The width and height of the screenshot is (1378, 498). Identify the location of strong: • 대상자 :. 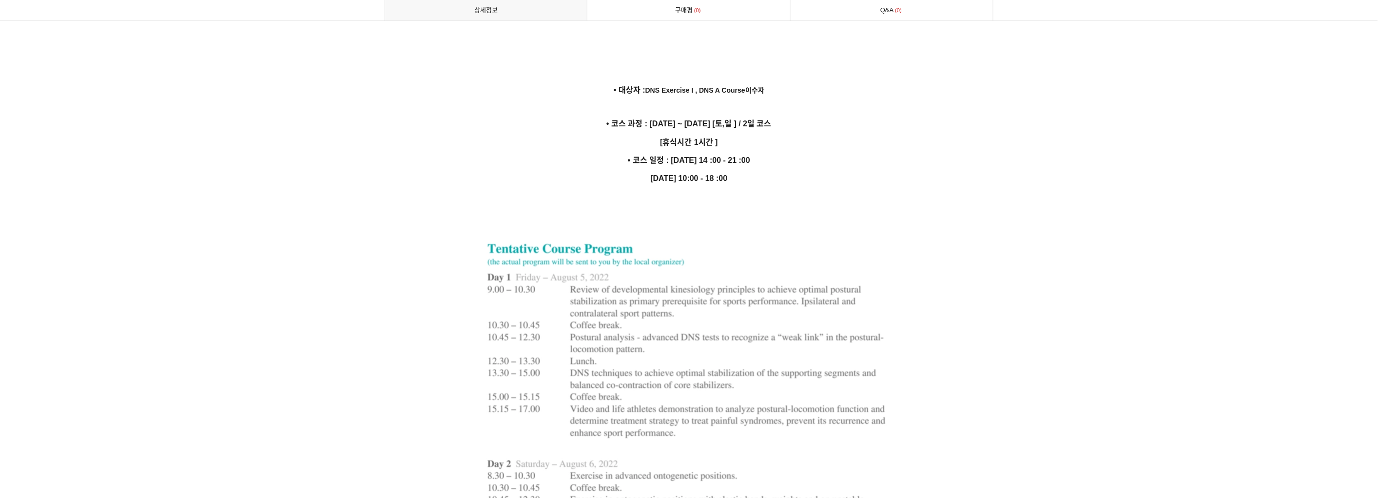
(629, 90).